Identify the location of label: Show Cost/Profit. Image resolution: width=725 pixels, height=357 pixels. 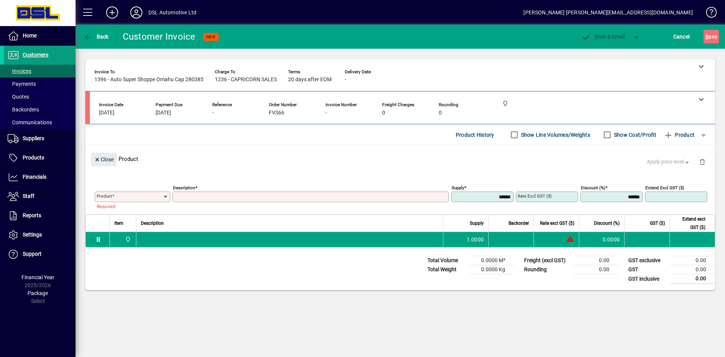
(634, 135).